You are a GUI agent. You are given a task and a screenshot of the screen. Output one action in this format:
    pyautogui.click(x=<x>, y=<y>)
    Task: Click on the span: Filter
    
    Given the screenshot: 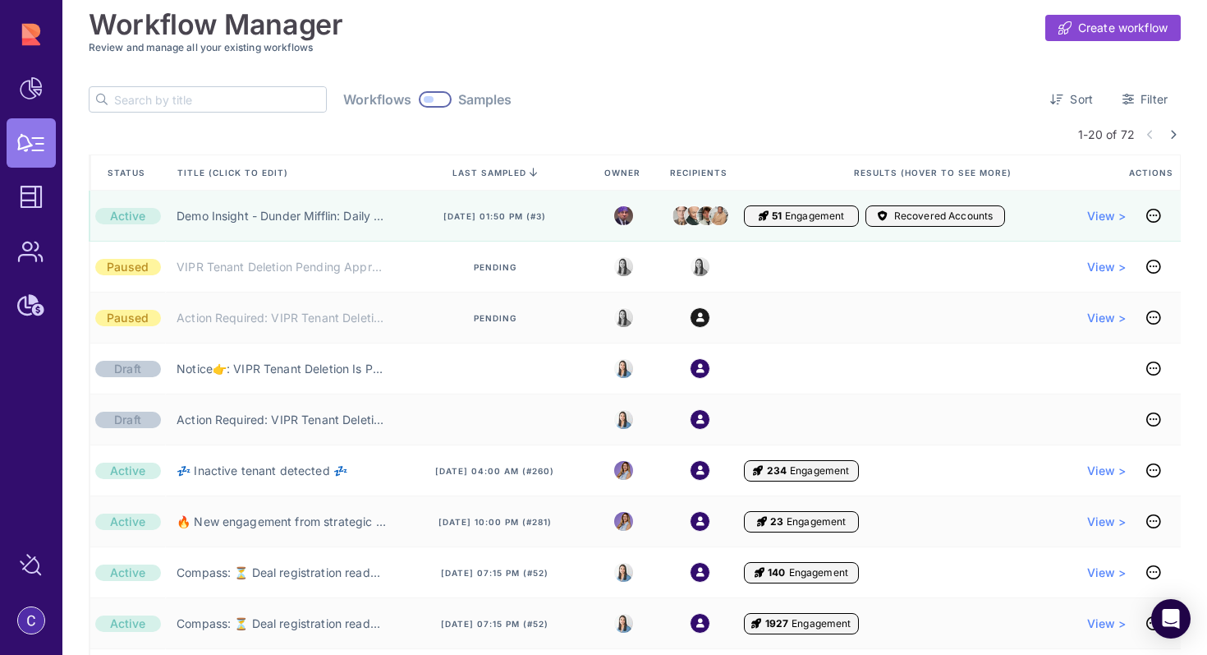 What is the action you would take?
    pyautogui.click(x=1154, y=99)
    